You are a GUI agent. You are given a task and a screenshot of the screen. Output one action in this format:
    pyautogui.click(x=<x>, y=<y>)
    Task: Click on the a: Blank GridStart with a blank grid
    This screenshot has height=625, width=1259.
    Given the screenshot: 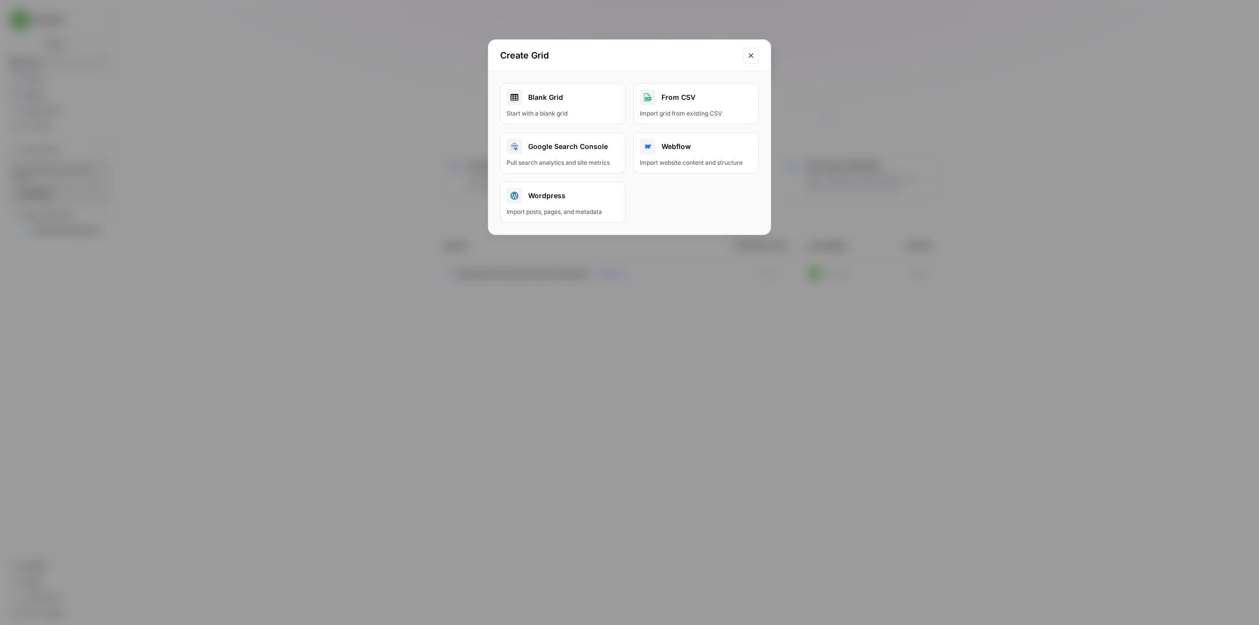 What is the action you would take?
    pyautogui.click(x=563, y=104)
    